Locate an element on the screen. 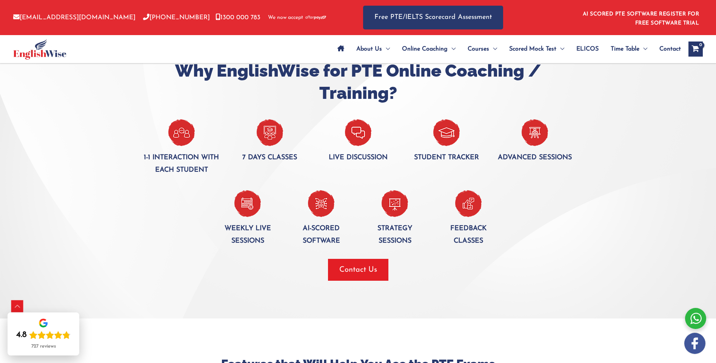 The height and width of the screenshot is (363, 716). img: Live-discussion is located at coordinates (358, 132).